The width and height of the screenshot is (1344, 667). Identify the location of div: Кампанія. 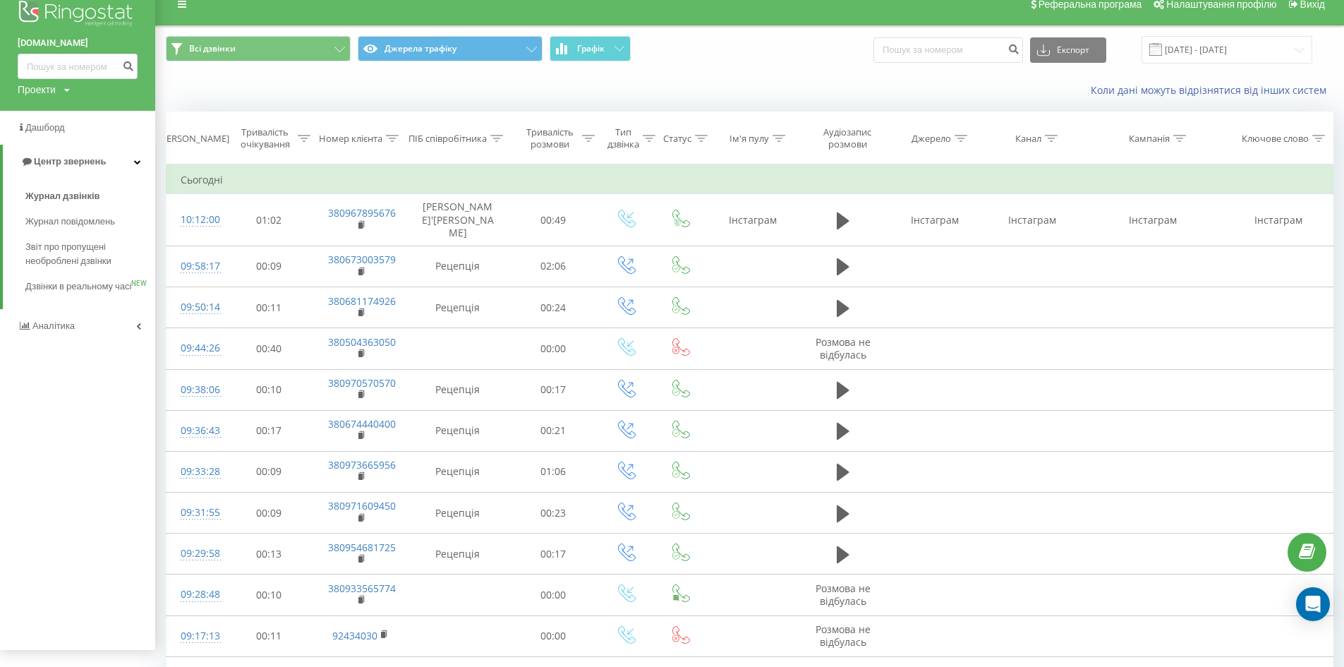
(1149, 138).